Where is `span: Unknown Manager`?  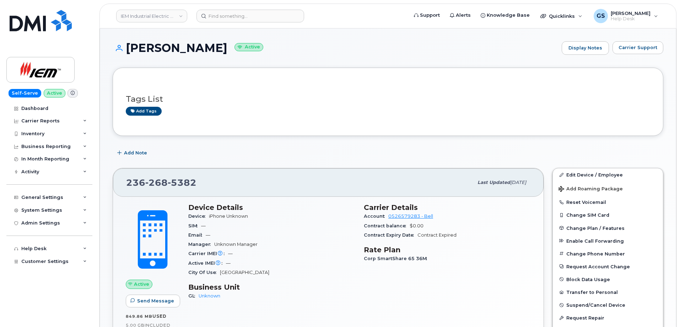 span: Unknown Manager is located at coordinates (236, 244).